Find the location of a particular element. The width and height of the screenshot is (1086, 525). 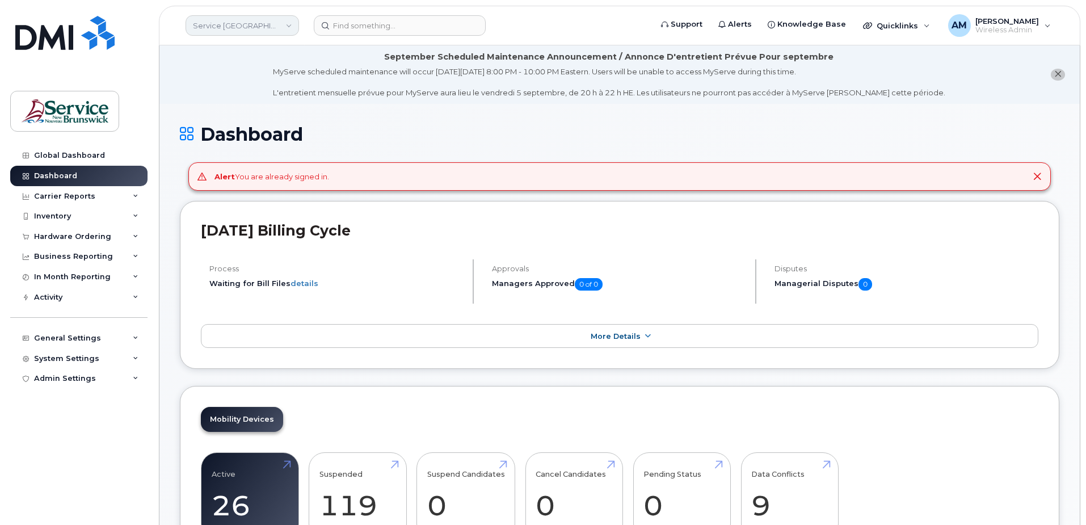

a: details is located at coordinates (304, 283).